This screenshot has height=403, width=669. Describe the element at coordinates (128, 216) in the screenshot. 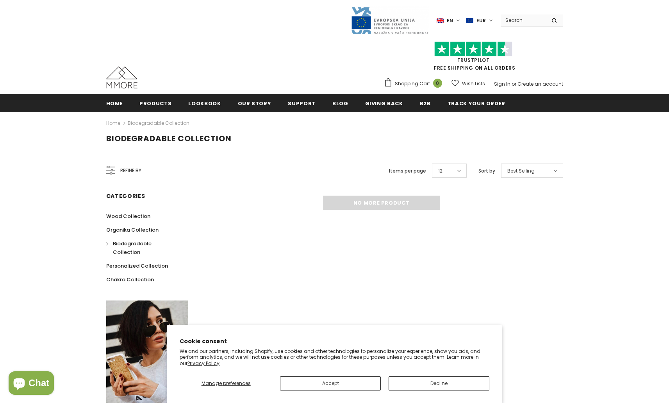

I see `a: Wood Collection` at that location.